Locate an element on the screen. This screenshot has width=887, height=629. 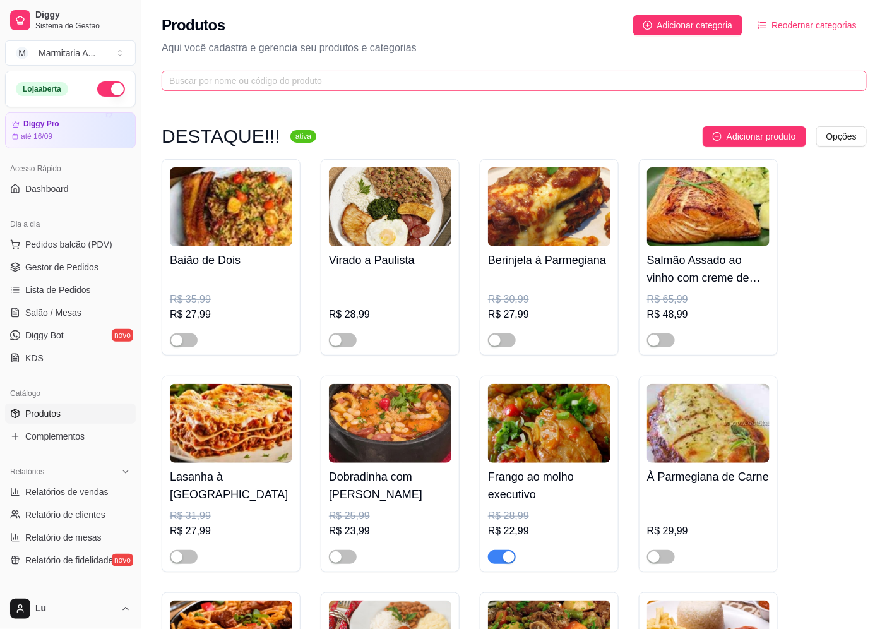
span: Gestor de Pedidos is located at coordinates (62, 267).